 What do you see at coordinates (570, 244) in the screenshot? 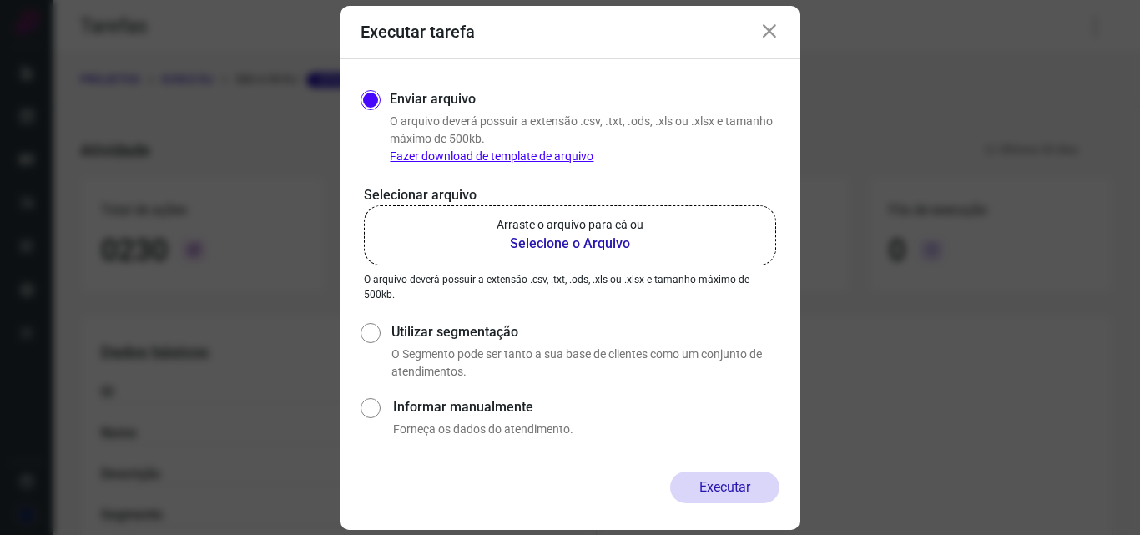
I see `b: Selecione o Arquivo` at bounding box center [570, 244].